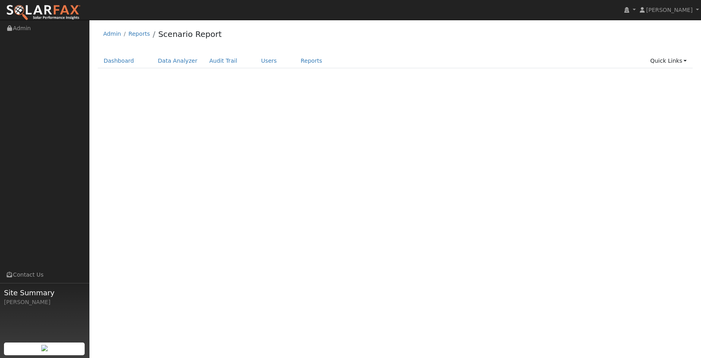 The width and height of the screenshot is (701, 358). What do you see at coordinates (43, 13) in the screenshot?
I see `img: SolarFax` at bounding box center [43, 13].